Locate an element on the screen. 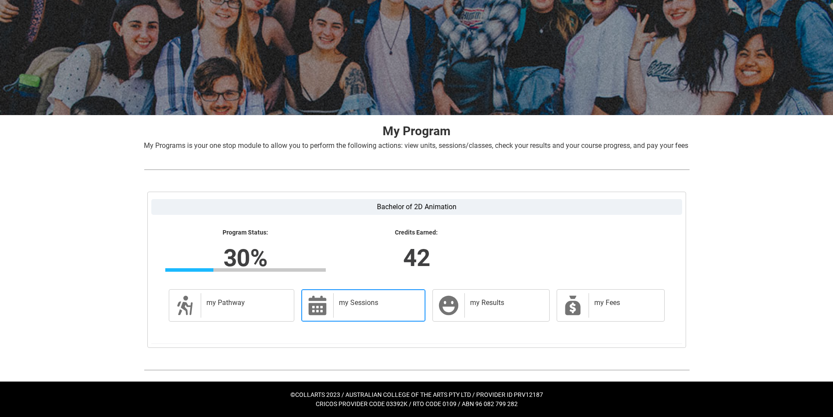 This screenshot has width=833, height=417. lightning-formatted-number: 30% is located at coordinates (245, 258).